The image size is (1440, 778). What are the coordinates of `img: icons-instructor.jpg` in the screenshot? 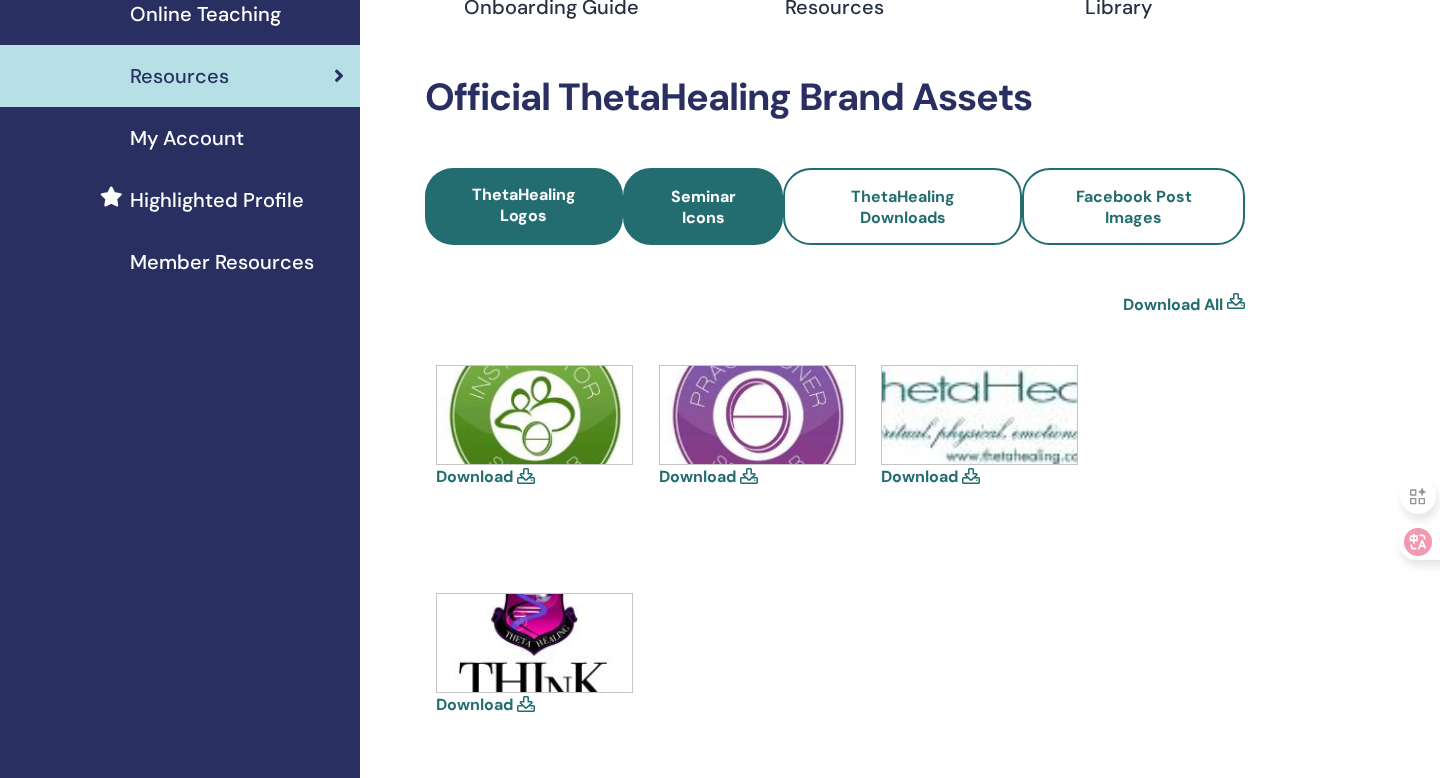 It's located at (534, 415).